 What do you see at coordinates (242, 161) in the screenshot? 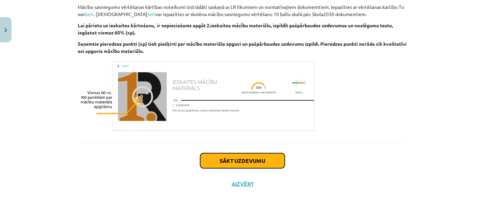
I see `button: Sākt uzdevumu` at bounding box center [242, 161].